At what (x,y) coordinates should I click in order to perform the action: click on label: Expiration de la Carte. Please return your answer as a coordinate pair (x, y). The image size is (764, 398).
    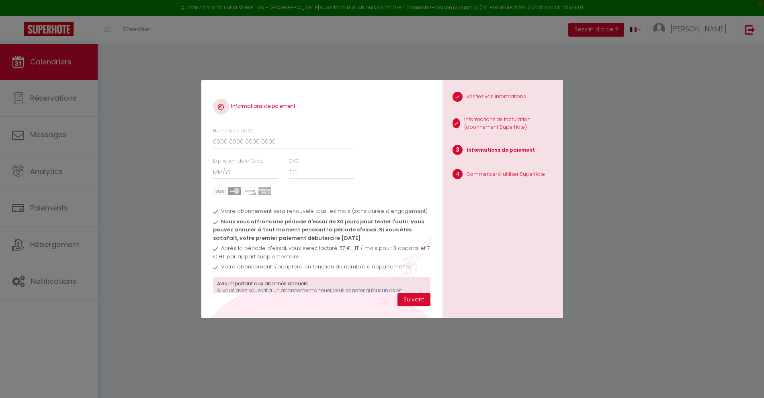
    Looking at the image, I should click on (238, 161).